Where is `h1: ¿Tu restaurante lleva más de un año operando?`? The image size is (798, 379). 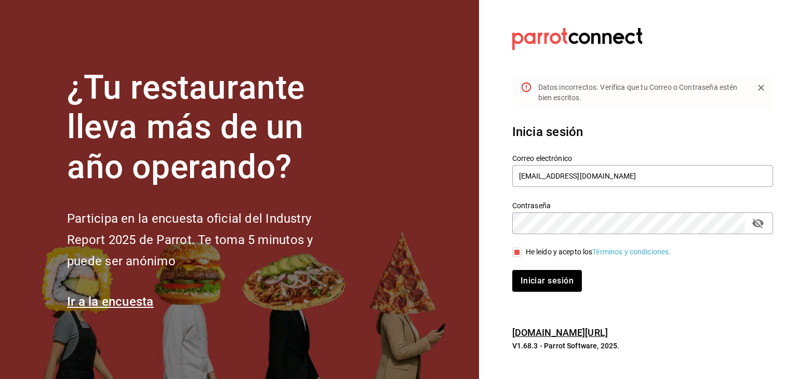 h1: ¿Tu restaurante lleva más de un año operando? is located at coordinates (207, 128).